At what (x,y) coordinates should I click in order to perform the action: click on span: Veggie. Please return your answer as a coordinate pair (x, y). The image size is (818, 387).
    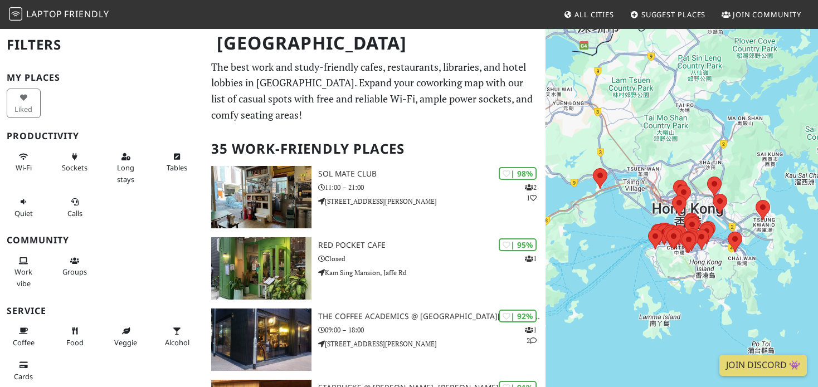
    Looking at the image, I should click on (125, 343).